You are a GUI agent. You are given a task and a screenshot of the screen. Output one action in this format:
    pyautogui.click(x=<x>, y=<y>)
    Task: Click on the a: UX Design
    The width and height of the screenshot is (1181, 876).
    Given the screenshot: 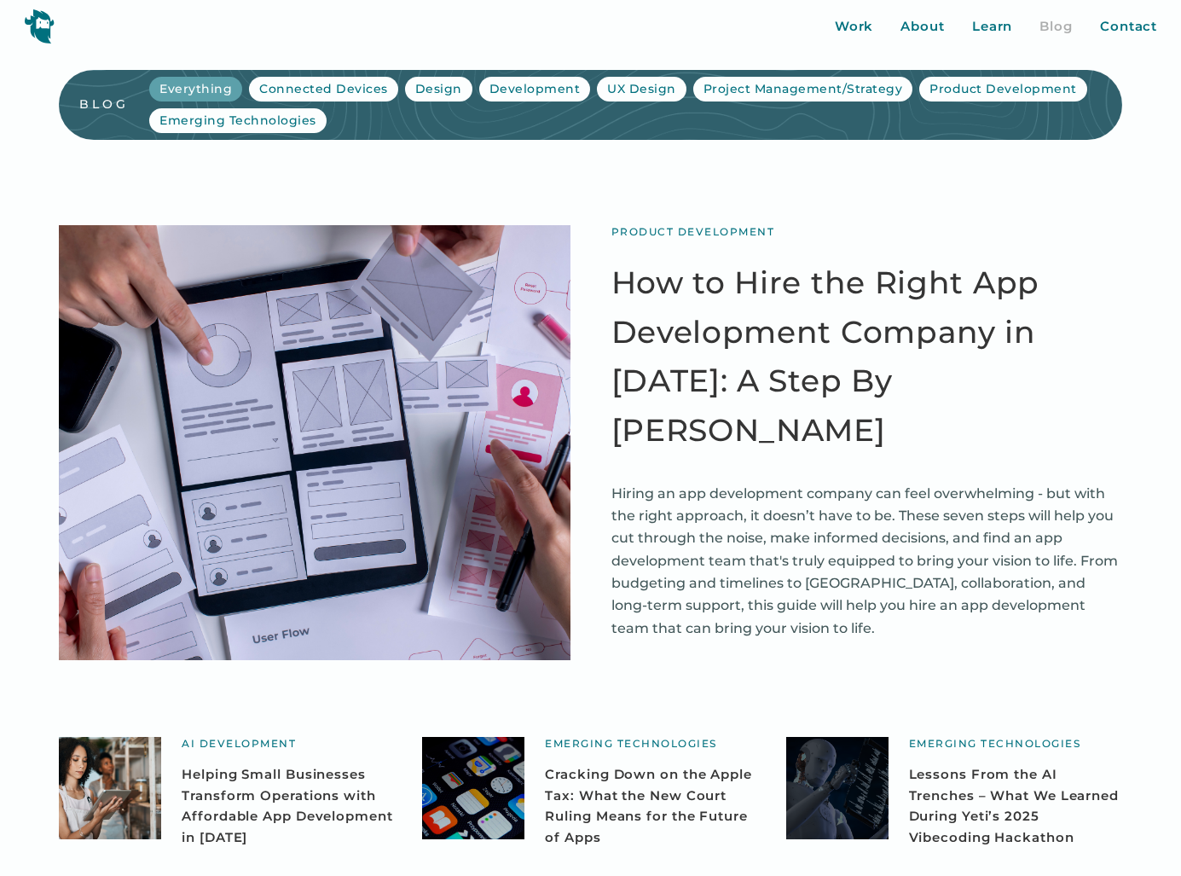 What is the action you would take?
    pyautogui.click(x=641, y=89)
    